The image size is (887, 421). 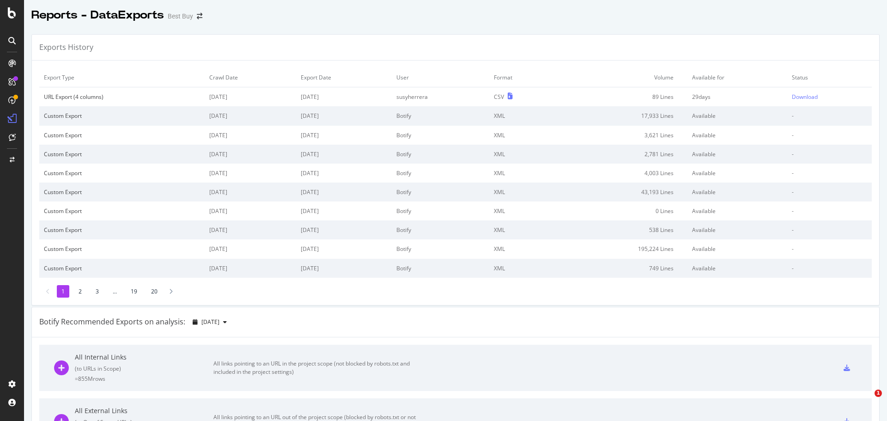 I want to click on li: 20, so click(x=154, y=291).